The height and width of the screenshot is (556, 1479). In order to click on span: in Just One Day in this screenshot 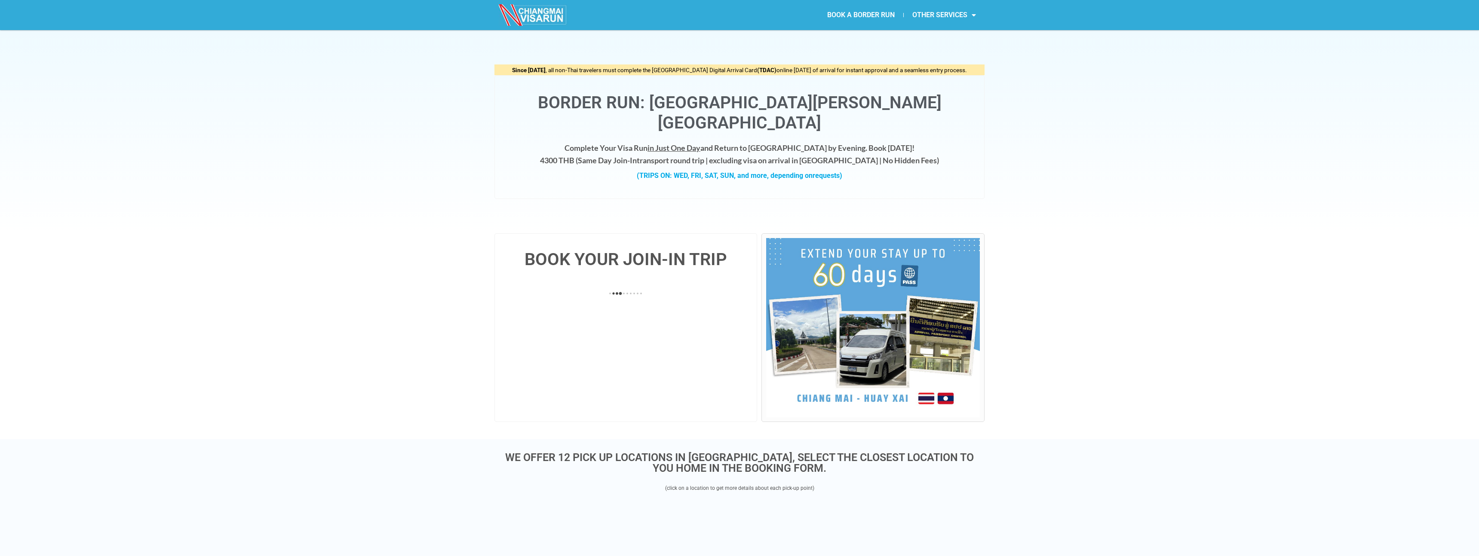, I will do `click(674, 148)`.